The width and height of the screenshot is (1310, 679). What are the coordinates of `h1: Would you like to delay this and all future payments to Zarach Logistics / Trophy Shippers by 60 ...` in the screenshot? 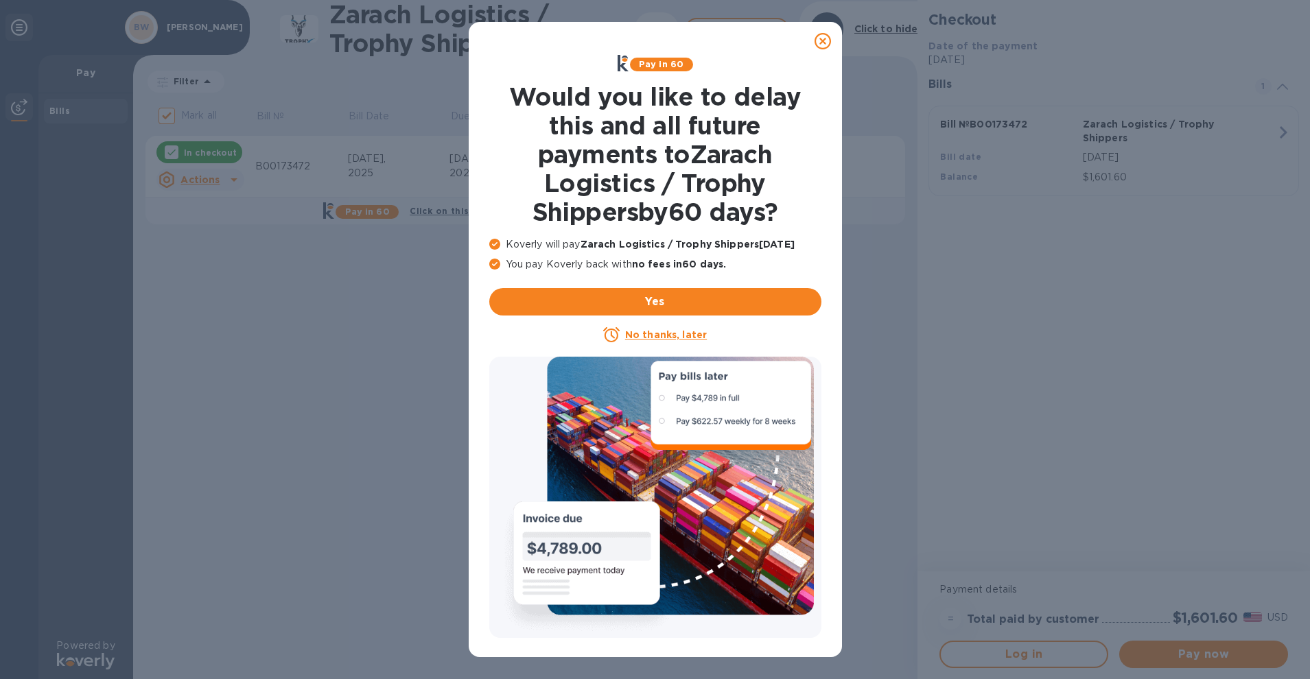 It's located at (655, 154).